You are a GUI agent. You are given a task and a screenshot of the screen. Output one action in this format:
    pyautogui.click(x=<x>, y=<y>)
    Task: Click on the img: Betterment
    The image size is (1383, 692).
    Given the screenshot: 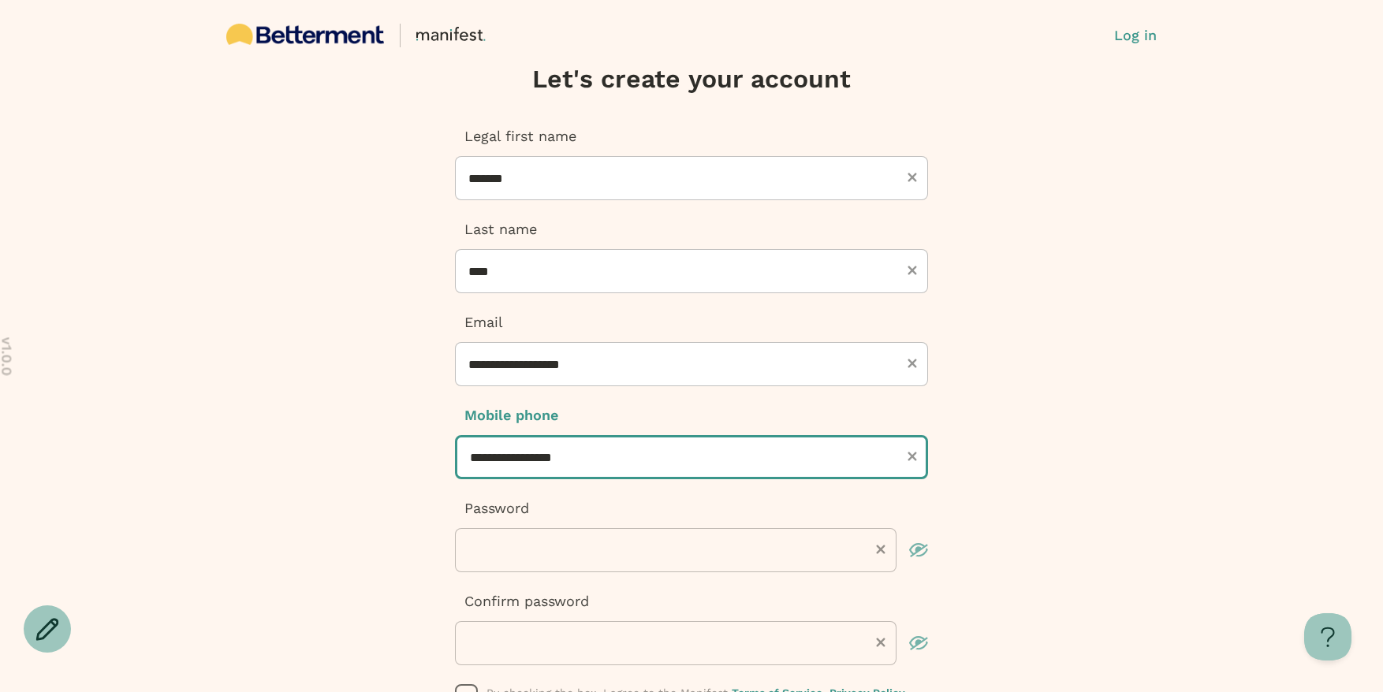 What is the action you would take?
    pyautogui.click(x=305, y=34)
    